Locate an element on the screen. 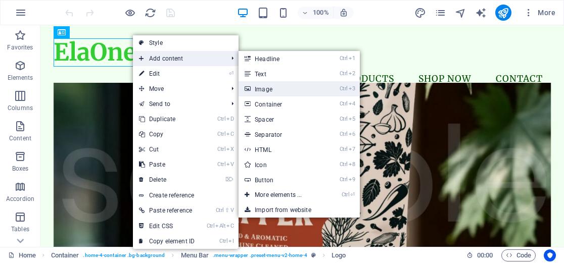 This screenshot has height=263, width=564. a: Ctrl6Separator is located at coordinates (280, 135).